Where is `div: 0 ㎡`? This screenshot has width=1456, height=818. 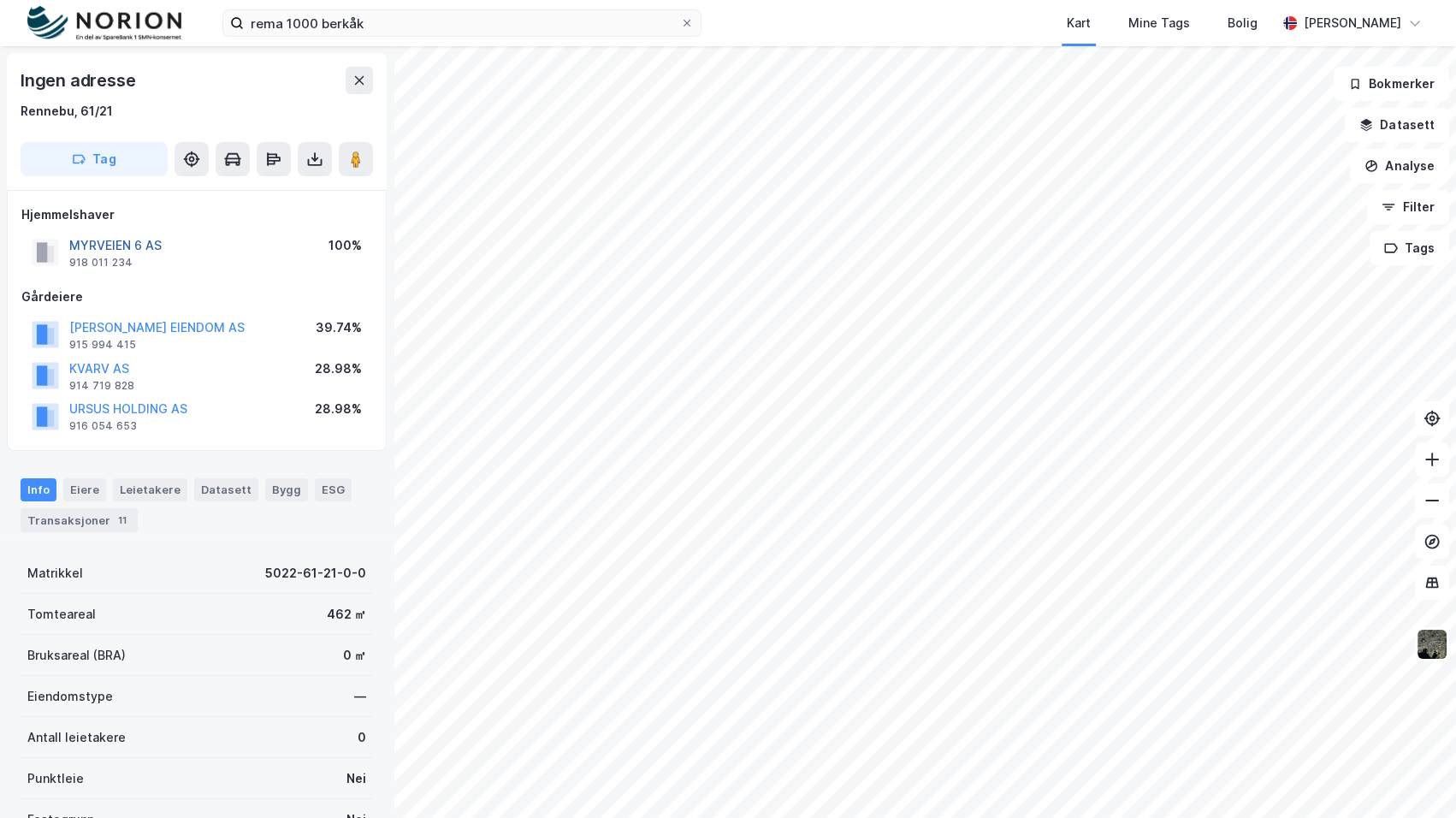 div: 0 ㎡ is located at coordinates (355, 656).